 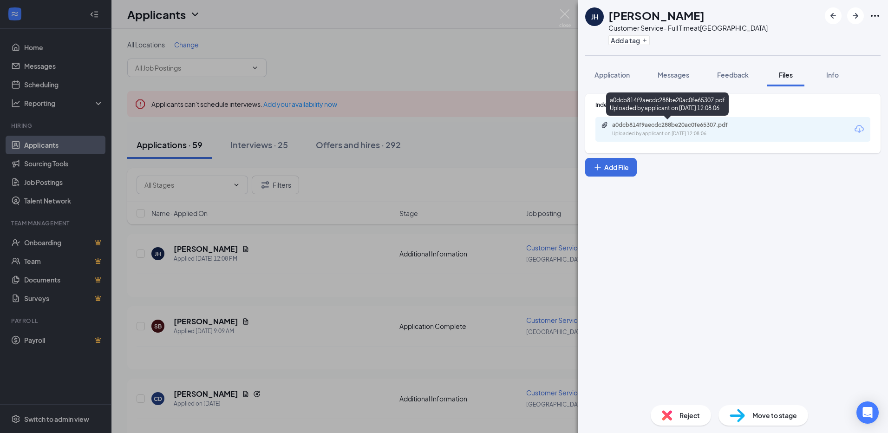 I want to click on div: a0dcb814f9aecdc288be20ac0fe65307.pdf, so click(x=677, y=125).